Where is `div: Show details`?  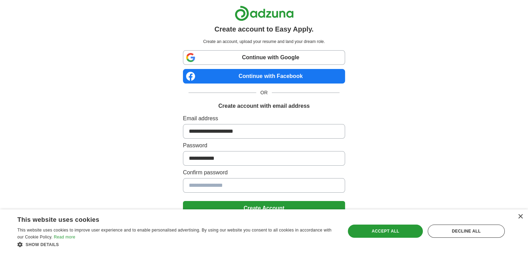
div: Show details is located at coordinates (176, 245).